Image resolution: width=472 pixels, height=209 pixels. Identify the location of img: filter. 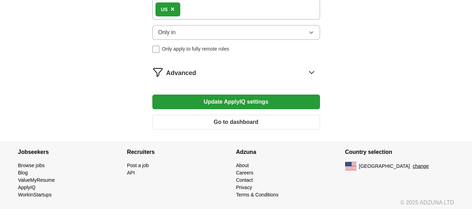
(158, 72).